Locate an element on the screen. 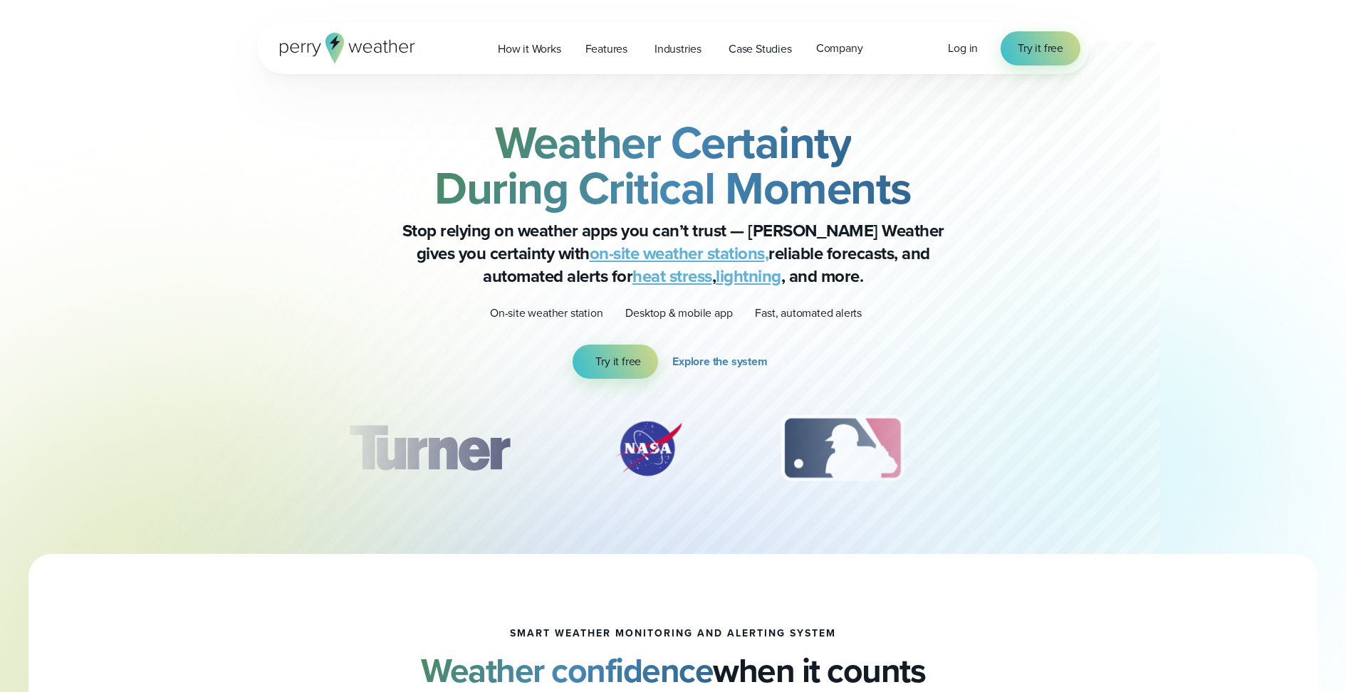 The height and width of the screenshot is (692, 1346). span: Log in is located at coordinates (963, 48).